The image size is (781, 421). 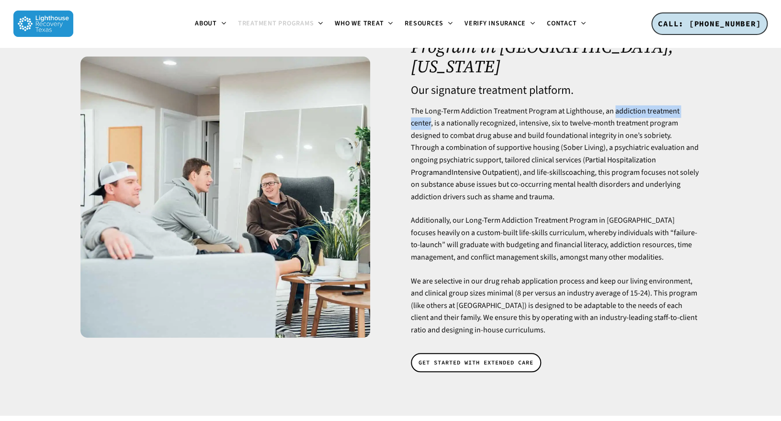 What do you see at coordinates (484, 172) in the screenshot?
I see `a: Intensive Outpatient` at bounding box center [484, 172].